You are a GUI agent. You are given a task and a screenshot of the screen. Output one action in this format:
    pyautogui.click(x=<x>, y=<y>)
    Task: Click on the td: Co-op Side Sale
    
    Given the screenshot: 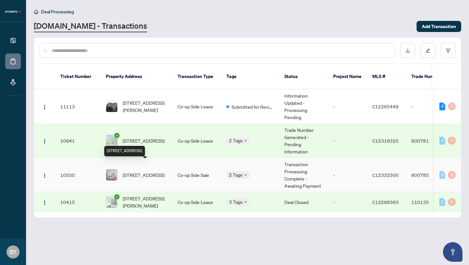 What is the action you would take?
    pyautogui.click(x=197, y=175)
    